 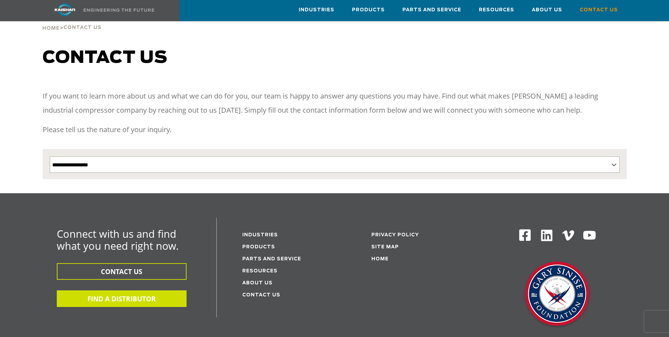 I want to click on img: kaishan logo, so click(x=65, y=10).